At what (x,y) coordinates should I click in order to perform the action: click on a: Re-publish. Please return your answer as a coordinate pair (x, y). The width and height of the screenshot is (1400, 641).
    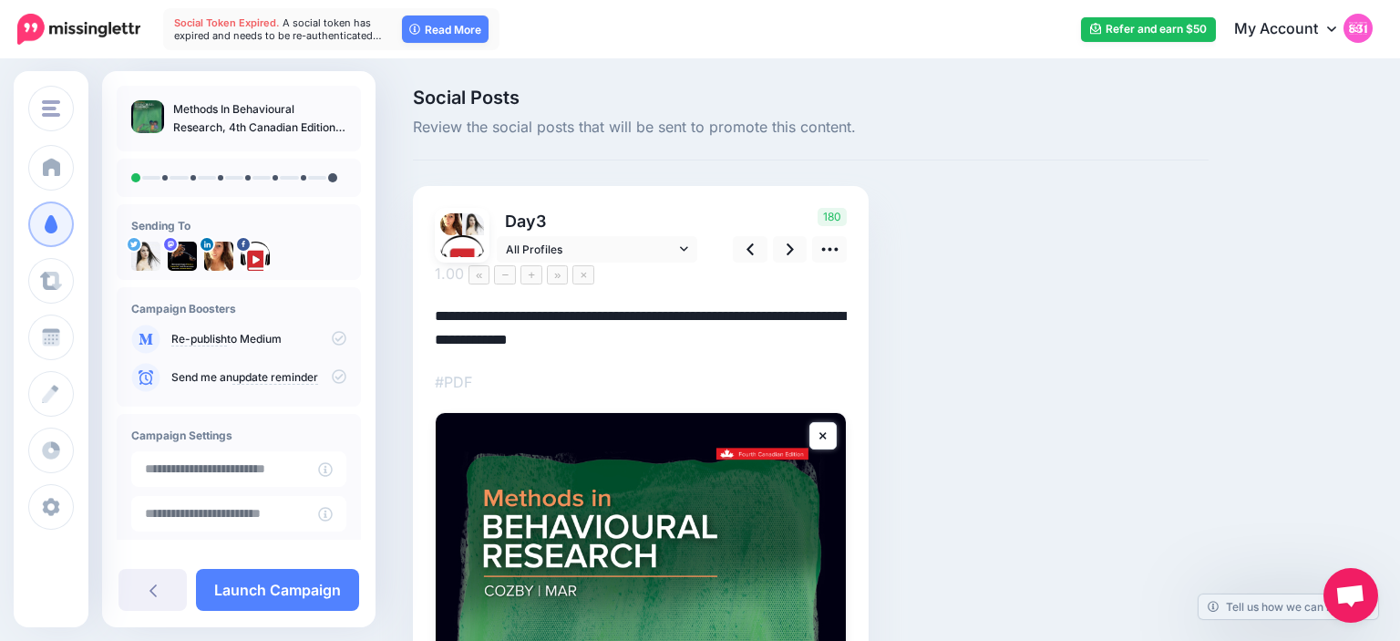
    Looking at the image, I should click on (199, 339).